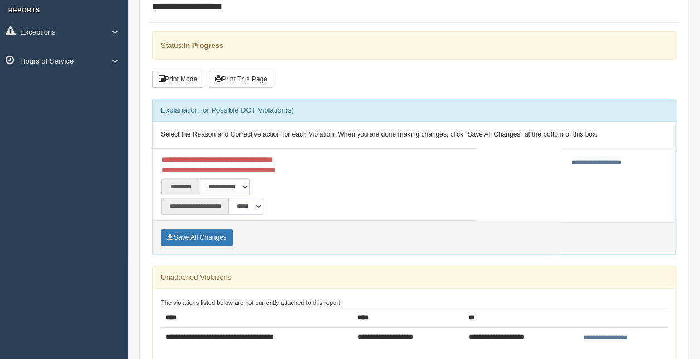  What do you see at coordinates (197, 237) in the screenshot?
I see `button: Save` at bounding box center [197, 237].